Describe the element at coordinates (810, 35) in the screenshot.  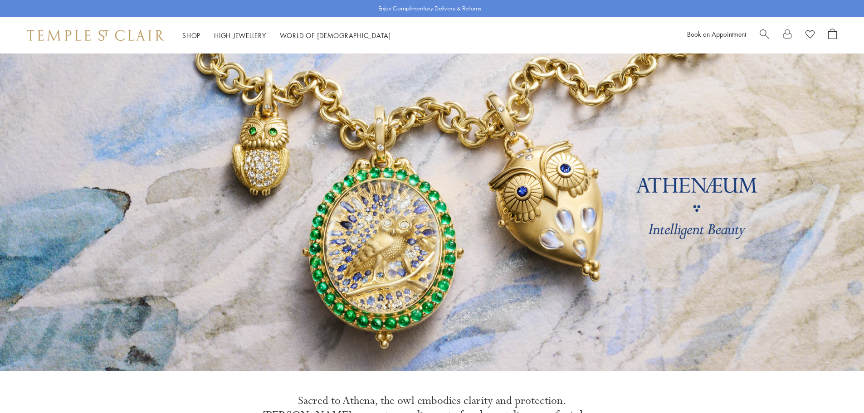
I see `a: View Wishlist` at that location.